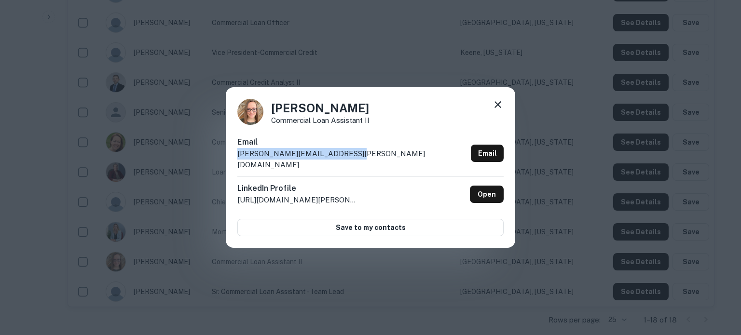  I want to click on img: 1675349231686, so click(251, 112).